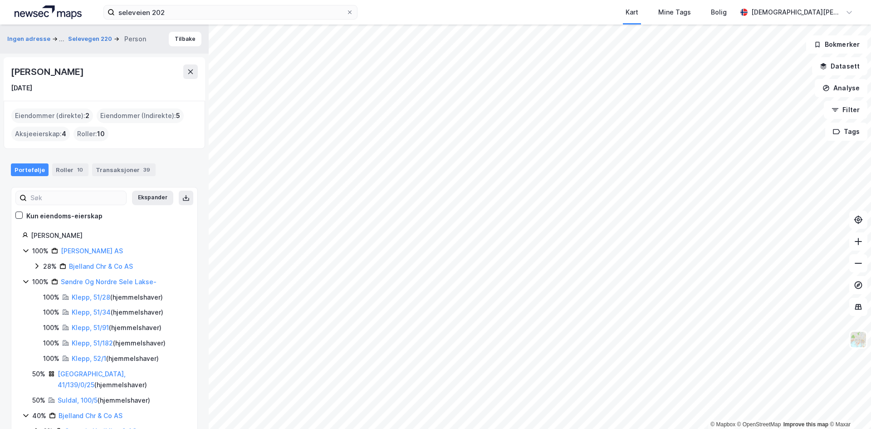  Describe the element at coordinates (848, 407) in the screenshot. I see `div: Kontrollprogram for chat` at that location.